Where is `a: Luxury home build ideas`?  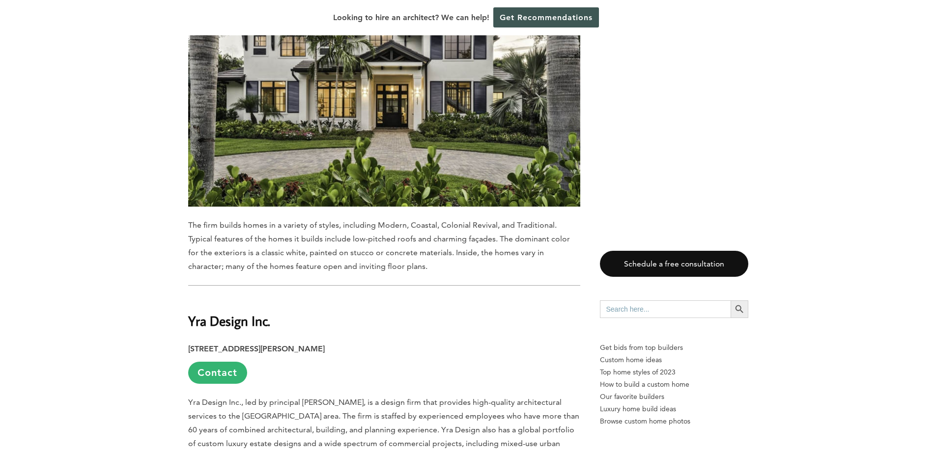 a: Luxury home build ideas is located at coordinates (674, 409).